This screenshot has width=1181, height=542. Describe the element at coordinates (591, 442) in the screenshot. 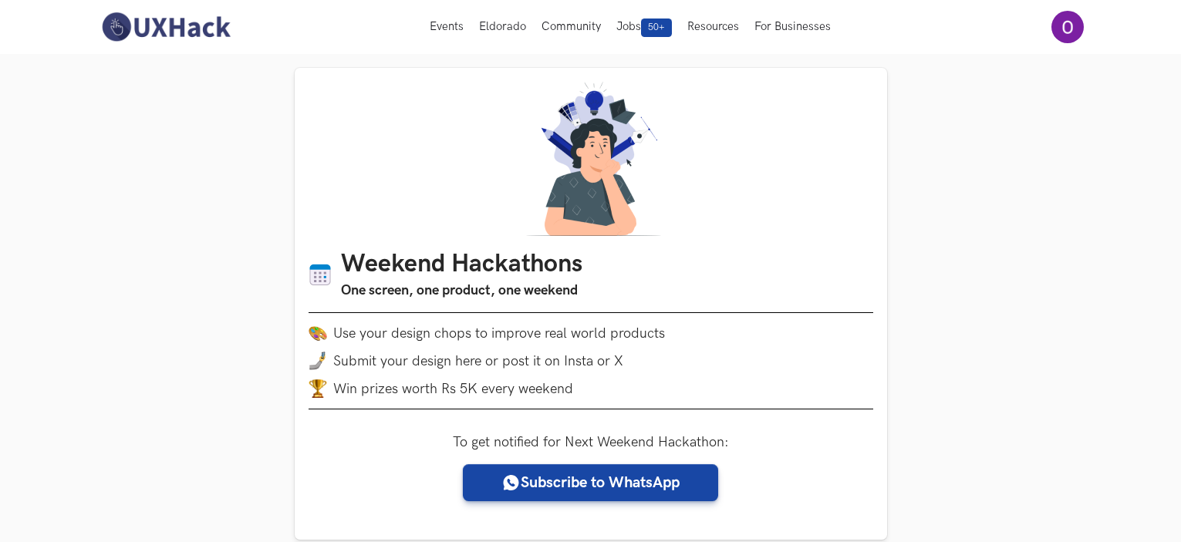

I see `label: To get notified for Next Weekend Hackathon:` at that location.